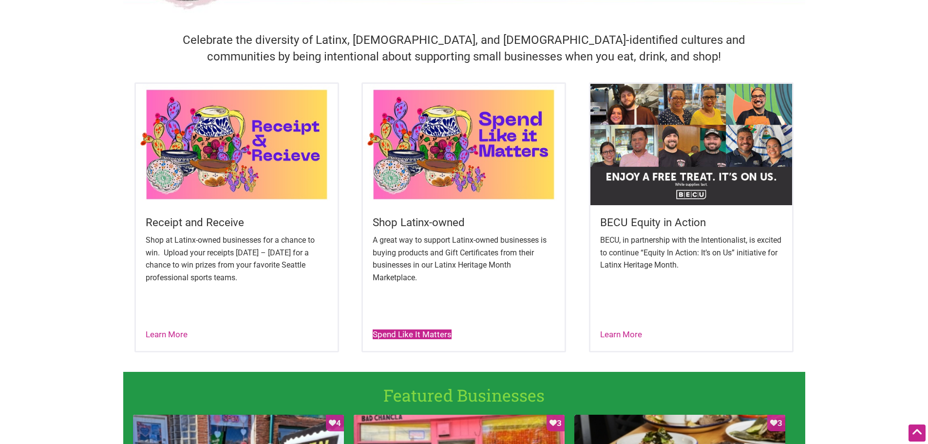 Image resolution: width=928 pixels, height=444 pixels. Describe the element at coordinates (691, 252) in the screenshot. I see `p: BECU, in partnership with the Intentionalist, is excited to continue “Equity In Action: It’s on U...` at that location.